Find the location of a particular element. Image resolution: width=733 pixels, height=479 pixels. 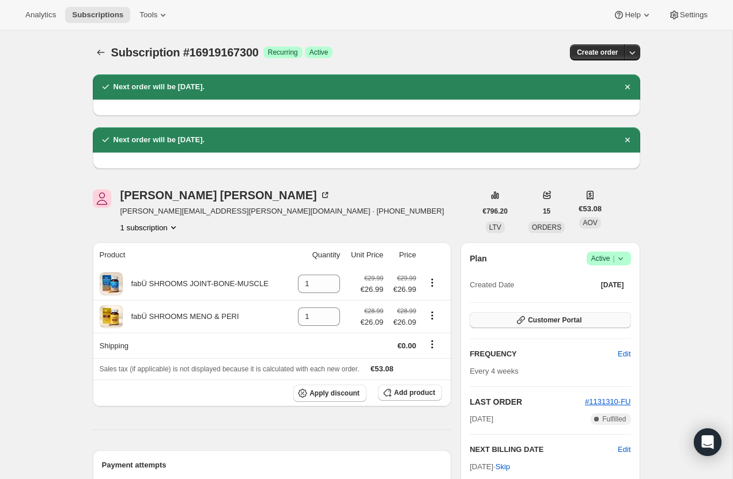

span: Fulfilled is located at coordinates (614, 419).